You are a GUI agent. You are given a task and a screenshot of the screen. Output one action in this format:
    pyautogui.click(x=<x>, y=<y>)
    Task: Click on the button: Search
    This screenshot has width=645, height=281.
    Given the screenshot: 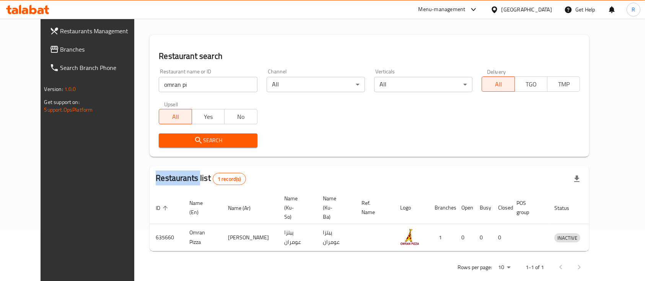 What is the action you would take?
    pyautogui.click(x=208, y=140)
    